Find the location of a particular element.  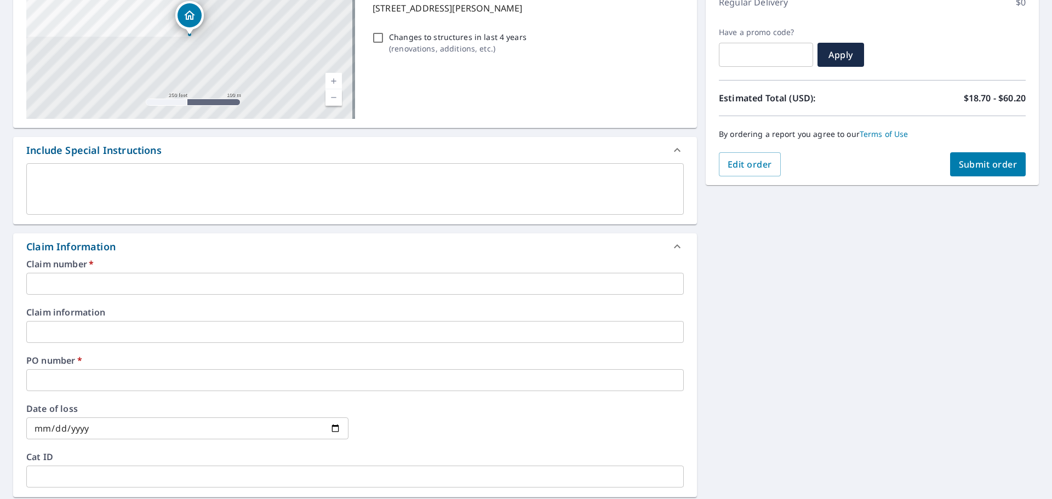

label: Claim information is located at coordinates (355, 312).